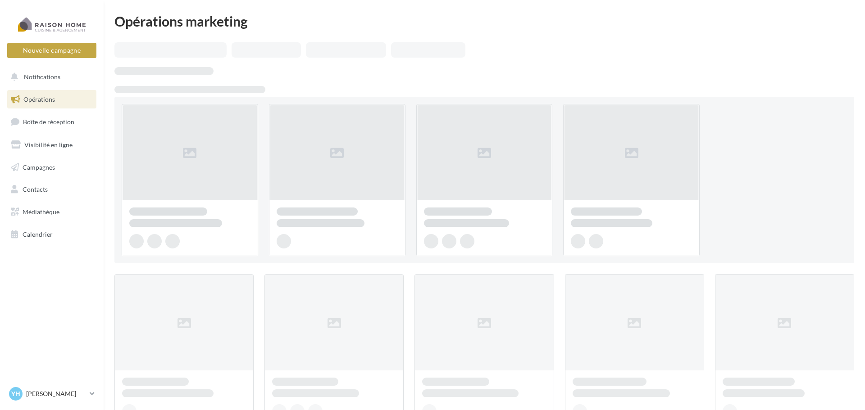  What do you see at coordinates (49, 122) in the screenshot?
I see `span: Boîte de réception` at bounding box center [49, 122].